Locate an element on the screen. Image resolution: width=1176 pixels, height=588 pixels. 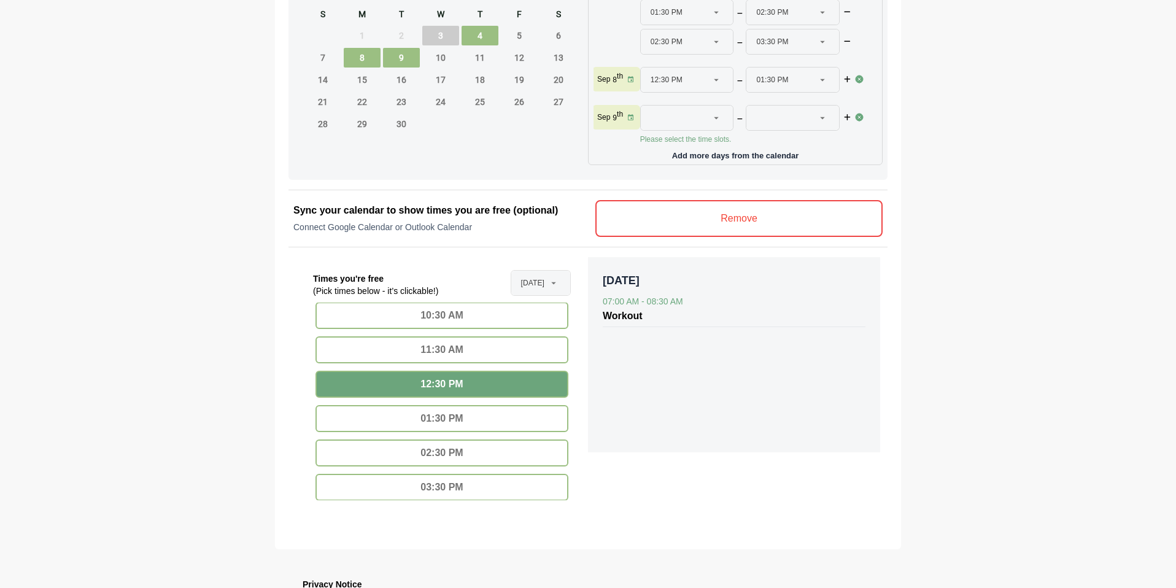
span: Sunday, September 28, 2025 is located at coordinates (323, 124).